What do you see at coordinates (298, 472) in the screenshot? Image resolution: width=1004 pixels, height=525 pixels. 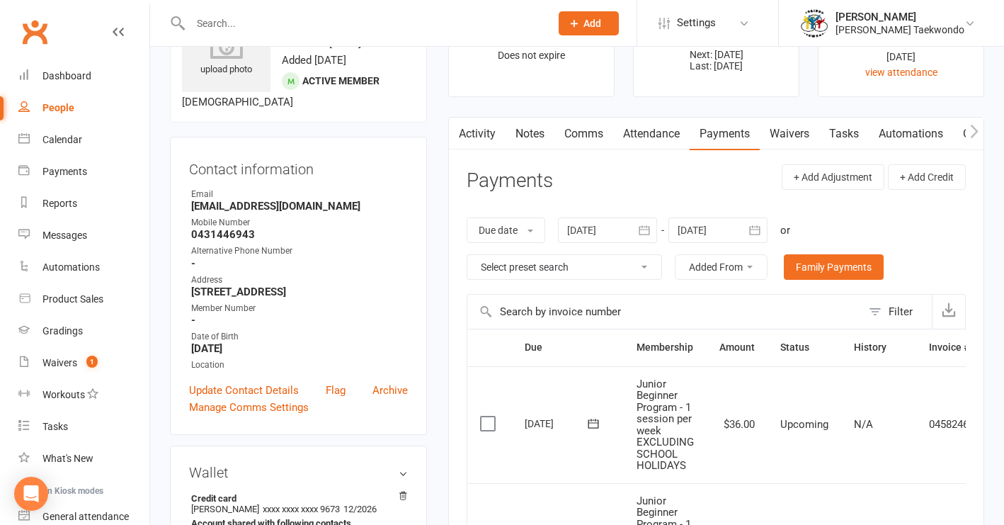 I see `h3: Wallet` at bounding box center [298, 472].